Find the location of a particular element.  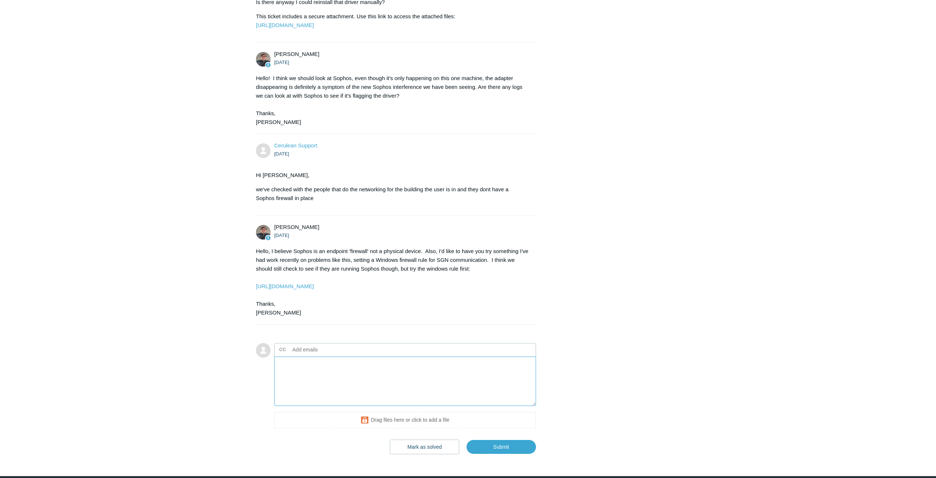

label: CC is located at coordinates (283, 350).